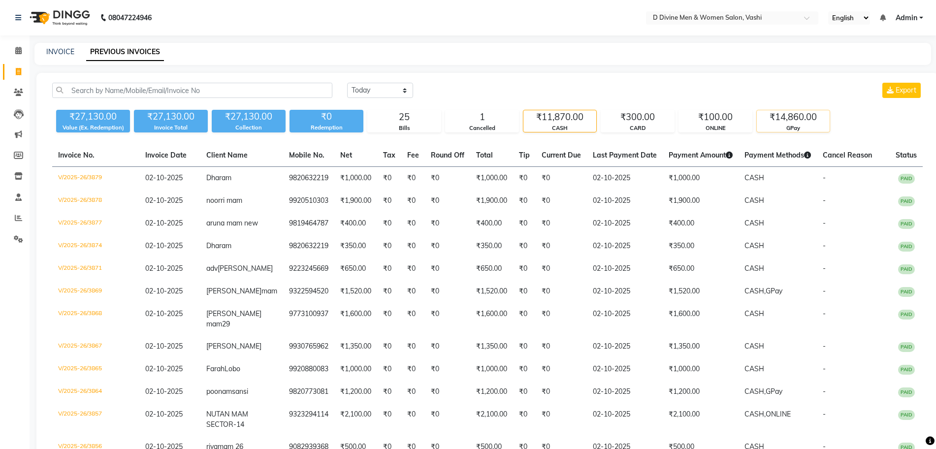 The image size is (936, 449). I want to click on td: ₹1,000.00, so click(356, 369).